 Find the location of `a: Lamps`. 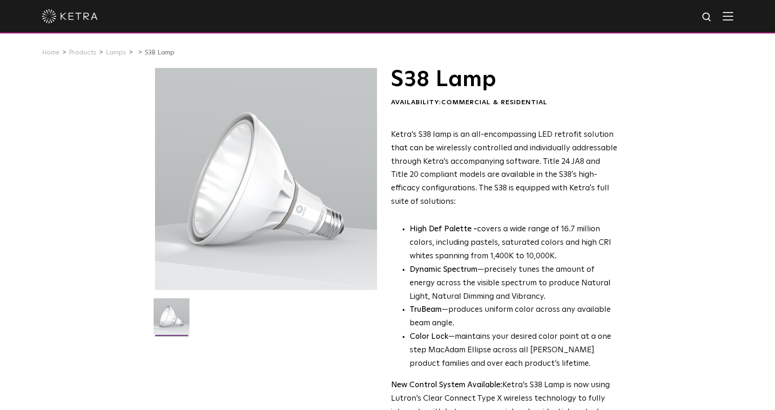

a: Lamps is located at coordinates (116, 53).